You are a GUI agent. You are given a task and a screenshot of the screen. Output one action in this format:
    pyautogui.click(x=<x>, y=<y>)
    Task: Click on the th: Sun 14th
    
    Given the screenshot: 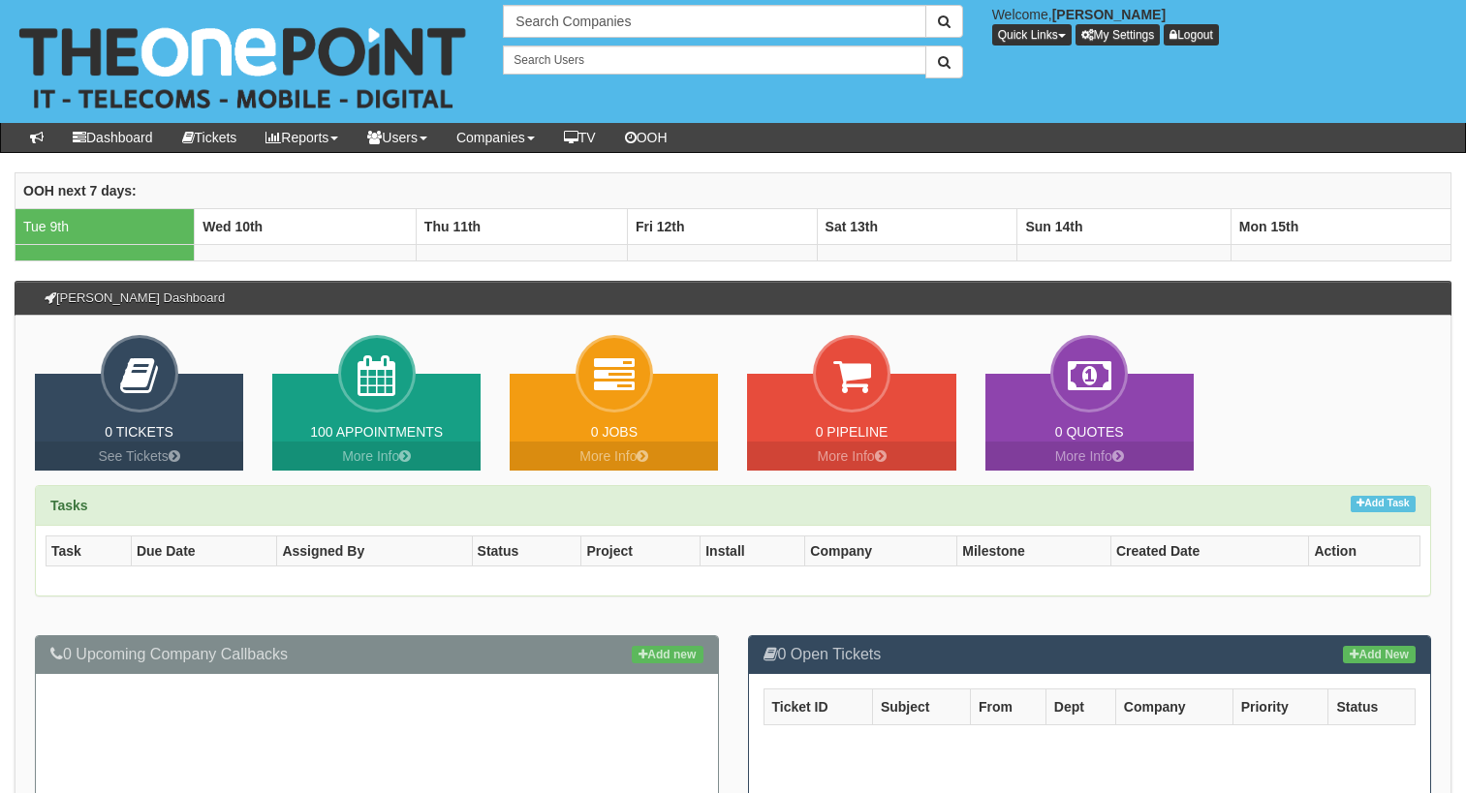 What is the action you would take?
    pyautogui.click(x=1124, y=227)
    